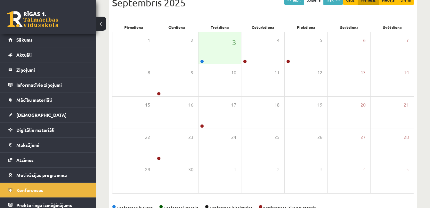 Image resolution: width=430 pixels, height=208 pixels. What do you see at coordinates (191, 170) in the screenshot?
I see `span: 30` at bounding box center [191, 170].